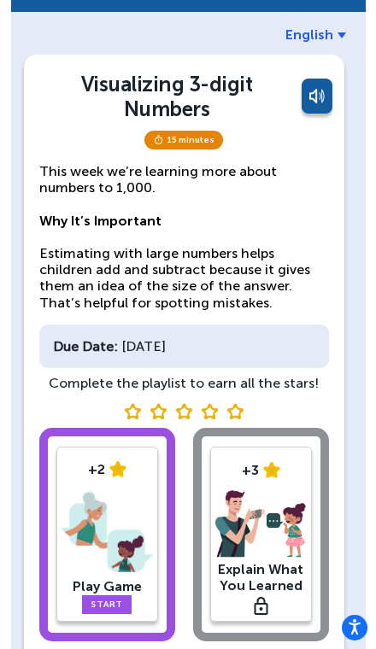  Describe the element at coordinates (184, 140) in the screenshot. I see `span: 15 minutes` at that location.